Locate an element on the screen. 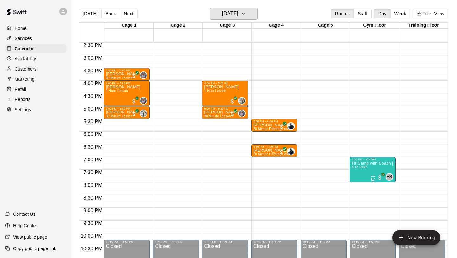 The width and height of the screenshot is (457, 258). div: 5:00 PM – 5:30 PM: Cole Bedenbaugh is located at coordinates (225, 112).